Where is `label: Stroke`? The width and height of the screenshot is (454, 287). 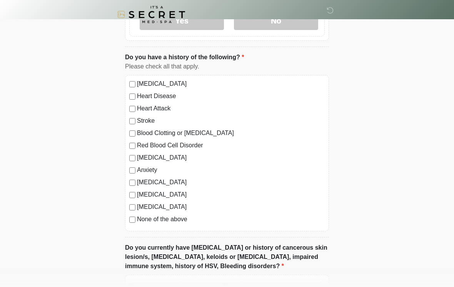
label: Stroke is located at coordinates (231, 121).